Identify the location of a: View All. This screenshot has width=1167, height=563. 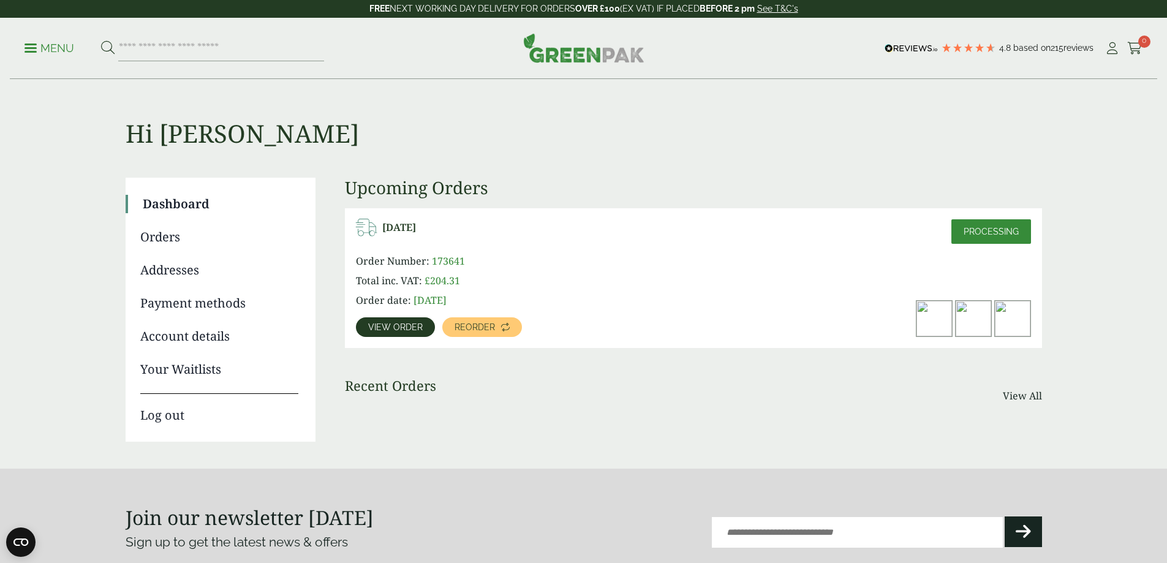
(1022, 396).